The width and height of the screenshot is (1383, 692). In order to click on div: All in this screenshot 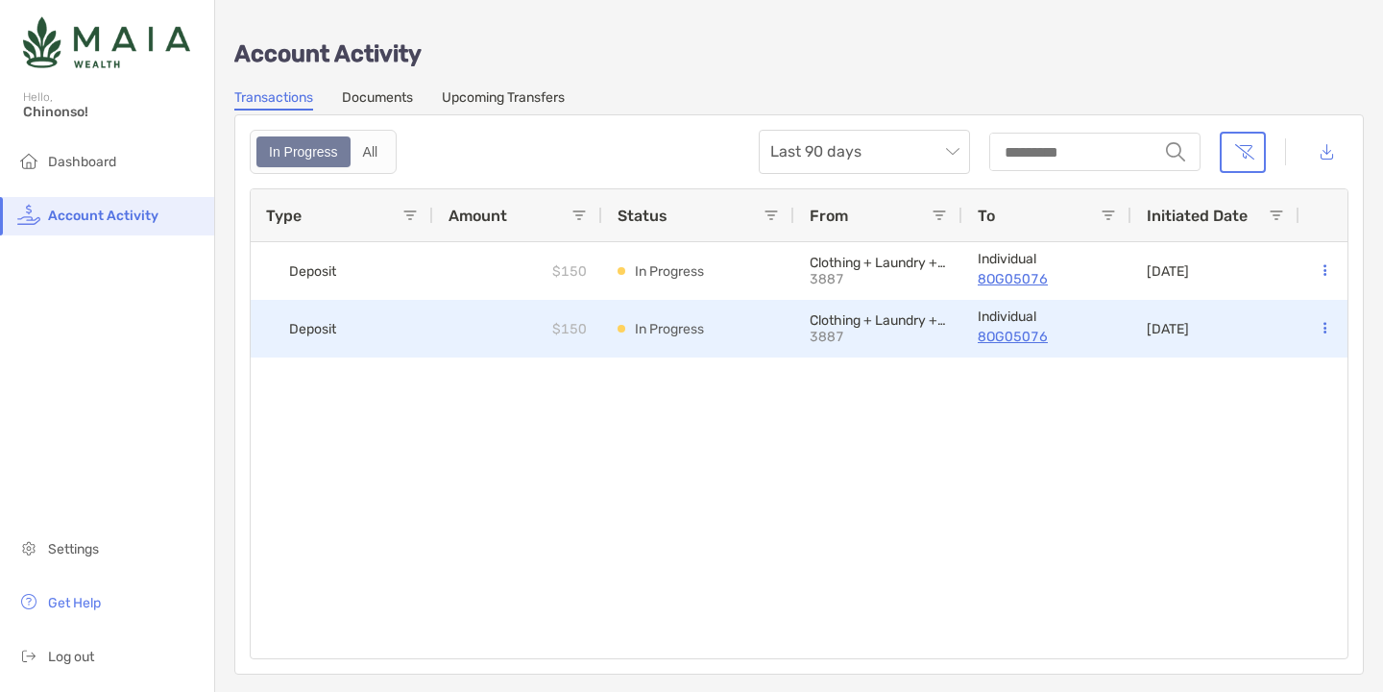, I will do `click(371, 152)`.